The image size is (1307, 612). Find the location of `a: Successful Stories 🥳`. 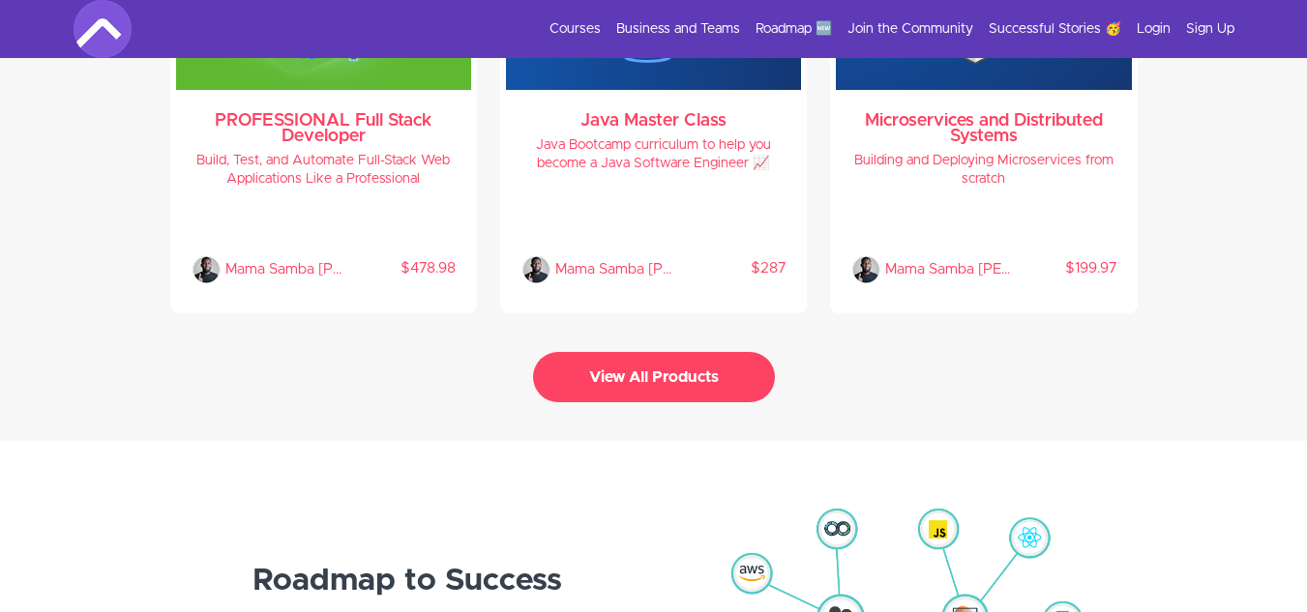

a: Successful Stories 🥳 is located at coordinates (1054, 29).